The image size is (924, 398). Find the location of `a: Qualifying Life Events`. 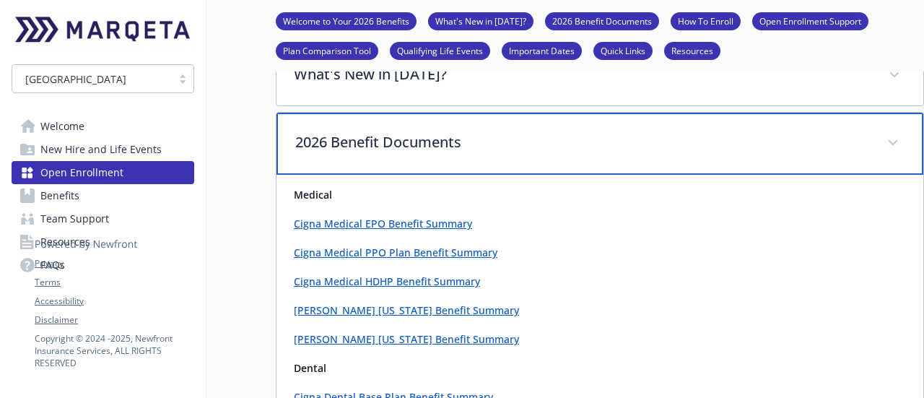

a: Qualifying Life Events is located at coordinates (440, 50).